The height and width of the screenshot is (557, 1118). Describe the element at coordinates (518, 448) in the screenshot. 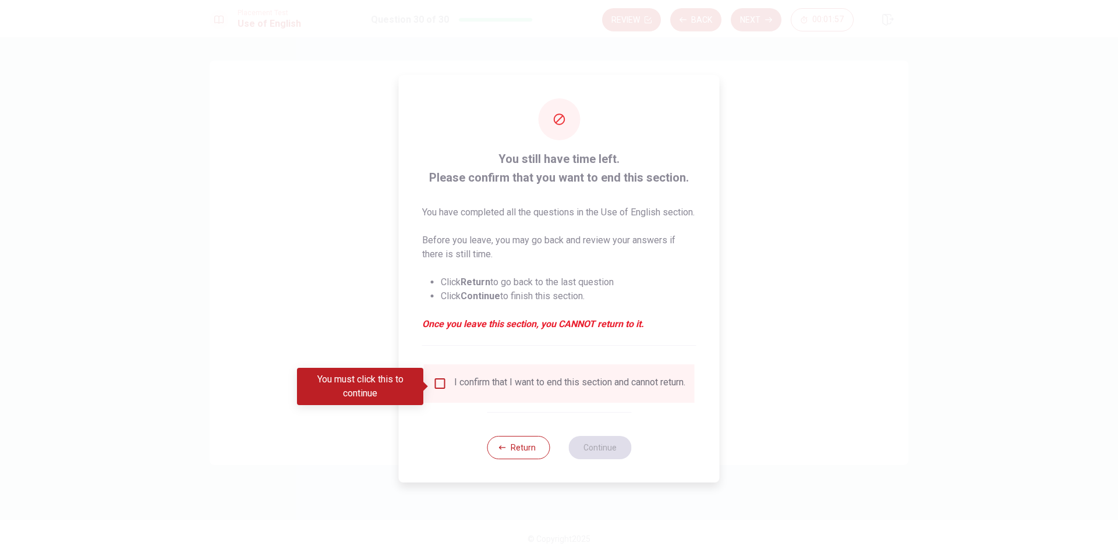

I see `button: Return` at that location.